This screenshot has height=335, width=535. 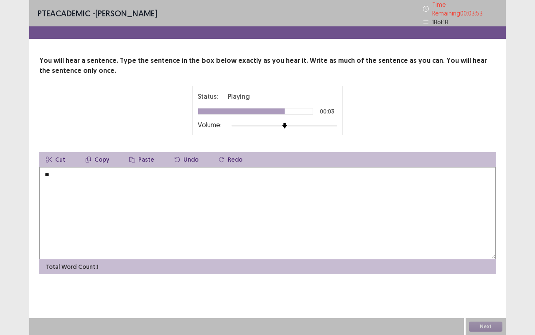 What do you see at coordinates (327, 111) in the screenshot?
I see `p: 00:03` at bounding box center [327, 111].